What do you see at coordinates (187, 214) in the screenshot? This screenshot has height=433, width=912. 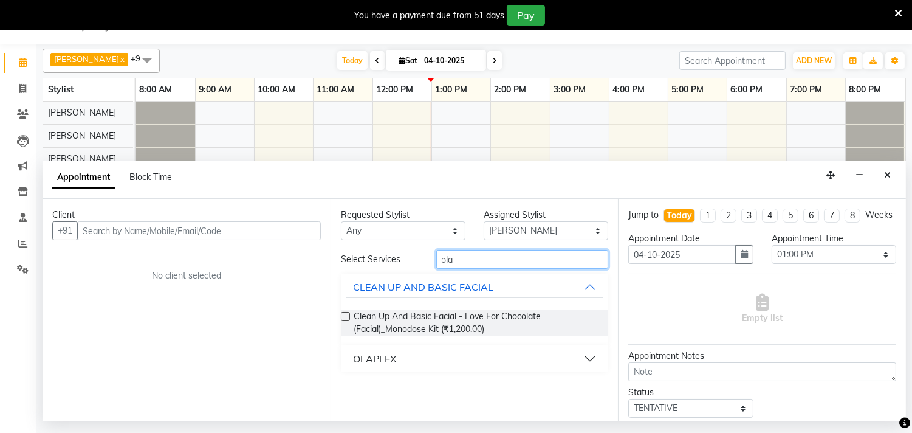 I see `div: Client` at bounding box center [187, 214].